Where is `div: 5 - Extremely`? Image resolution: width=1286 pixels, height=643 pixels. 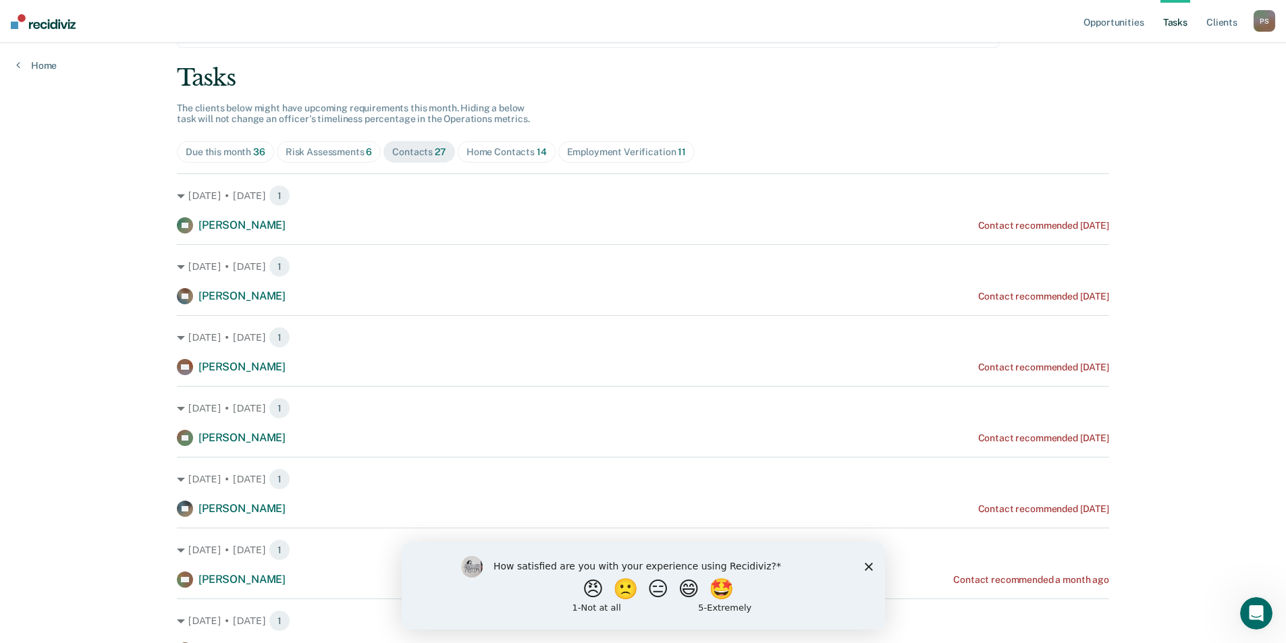
div: 5 - Extremely is located at coordinates (360, 65).